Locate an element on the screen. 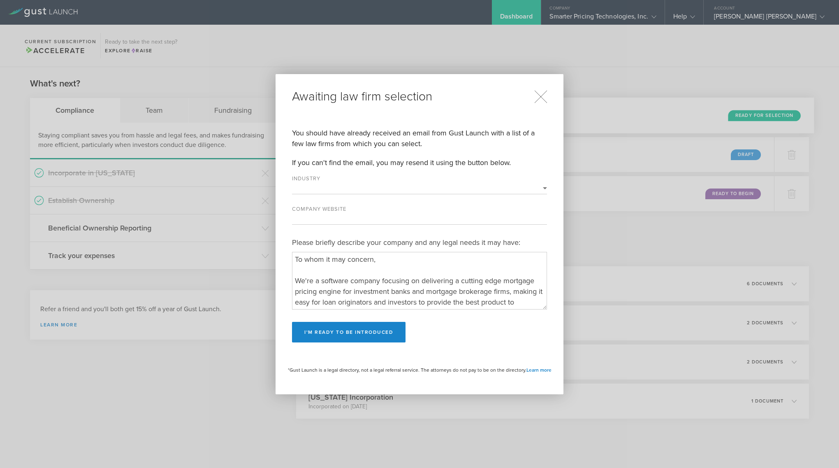 The image size is (839, 468). p: *Gust Launch is a legal directory, not a legal referral service. The attorneys do not pay to be o... is located at coordinates (420, 370).